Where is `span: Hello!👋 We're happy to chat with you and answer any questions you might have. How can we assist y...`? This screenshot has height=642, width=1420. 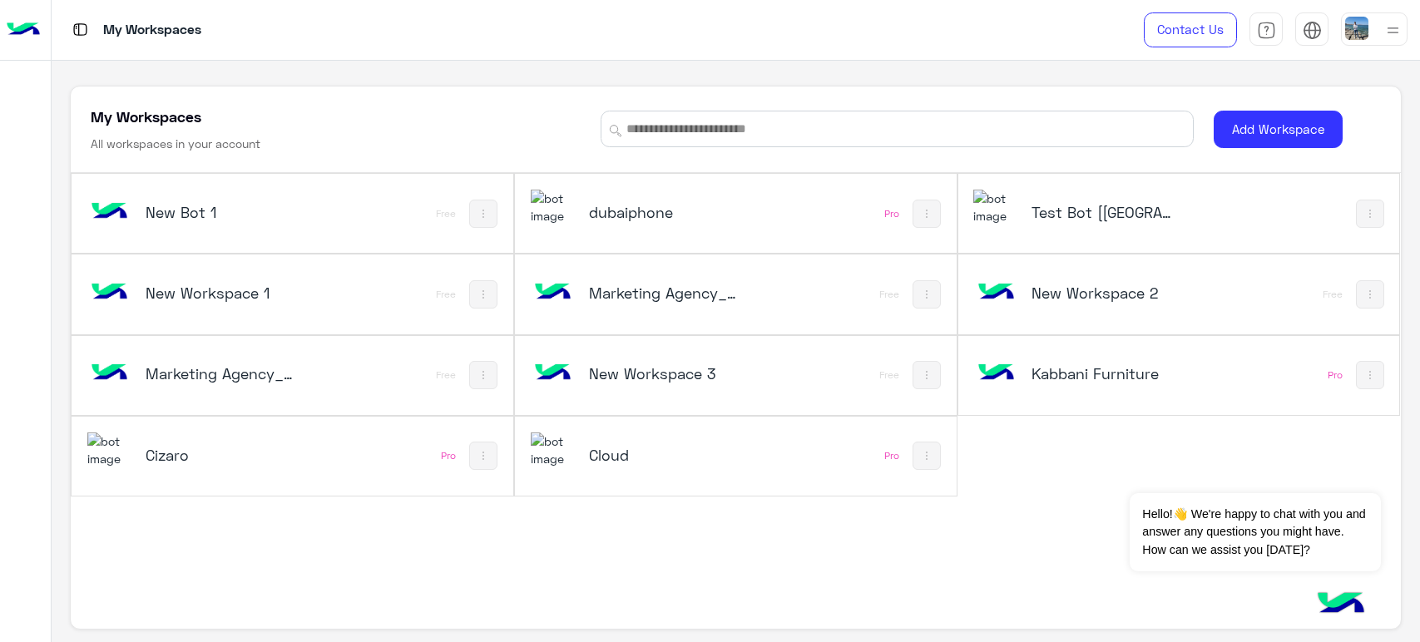 span: Hello!👋 We're happy to chat with you and answer any questions you might have. How can we assist y... is located at coordinates (1255, 533).